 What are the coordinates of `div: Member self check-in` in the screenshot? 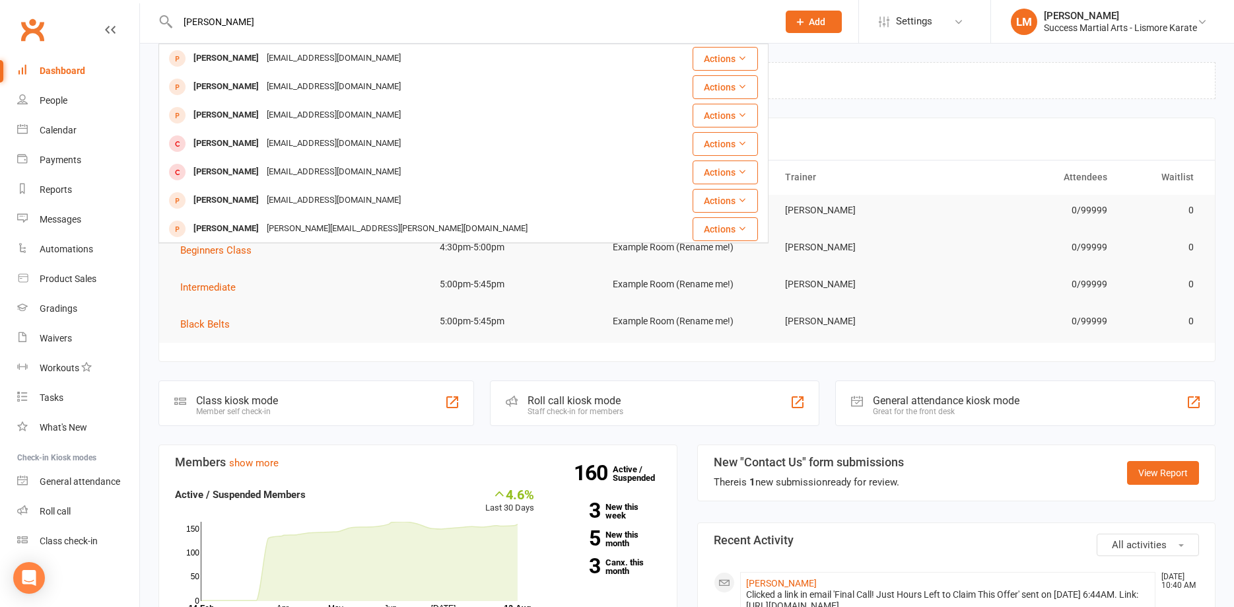 It's located at (237, 411).